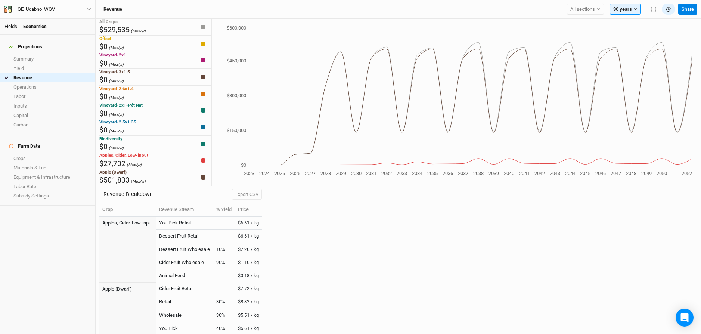  Describe the element at coordinates (326, 173) in the screenshot. I see `tspan: 2028` at that location.